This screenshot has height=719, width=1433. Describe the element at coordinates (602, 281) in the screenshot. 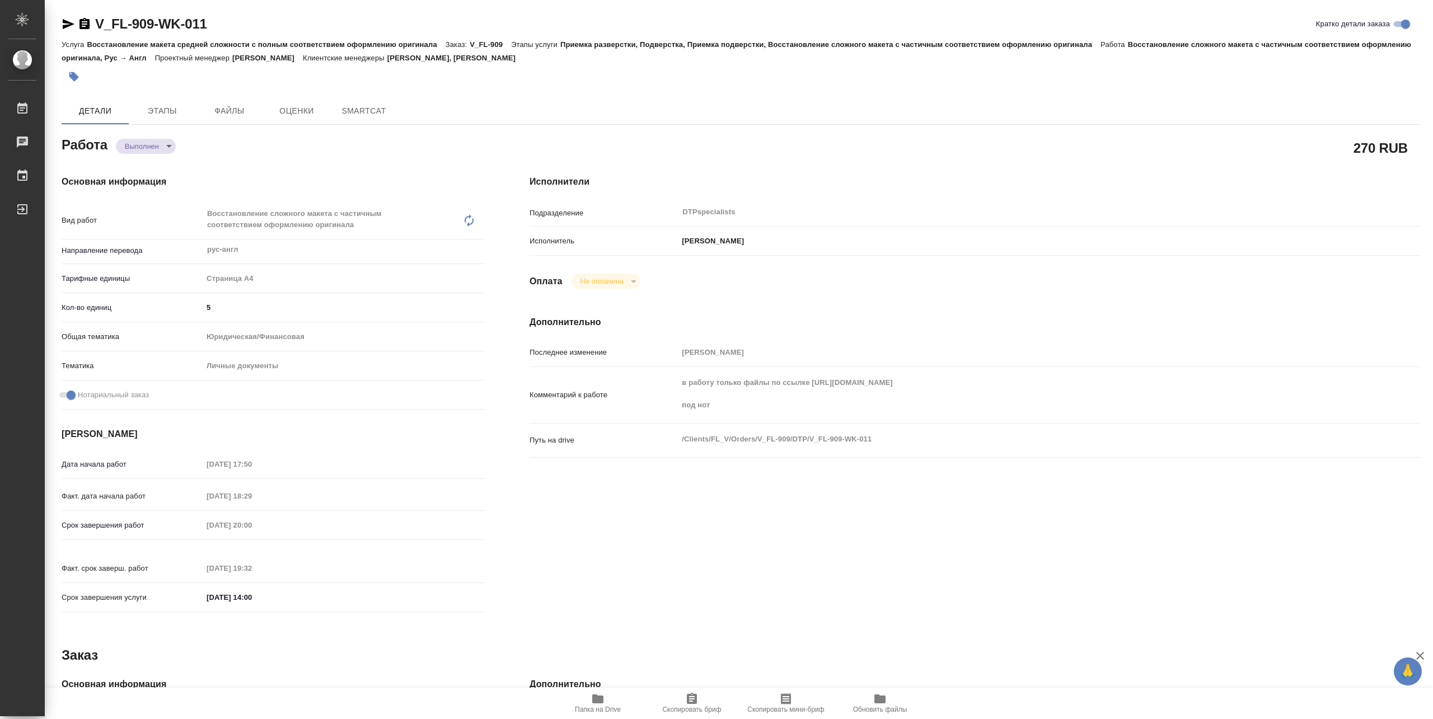

I see `button: Не оплачена` at that location.